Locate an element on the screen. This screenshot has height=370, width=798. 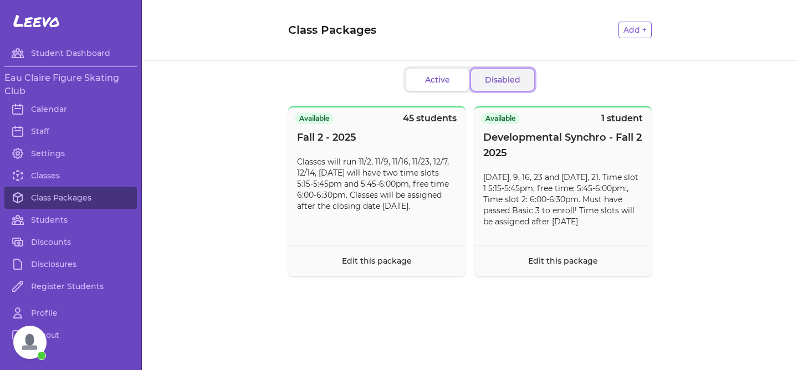
span: Fall 2 - 2025 is located at coordinates (326, 137).